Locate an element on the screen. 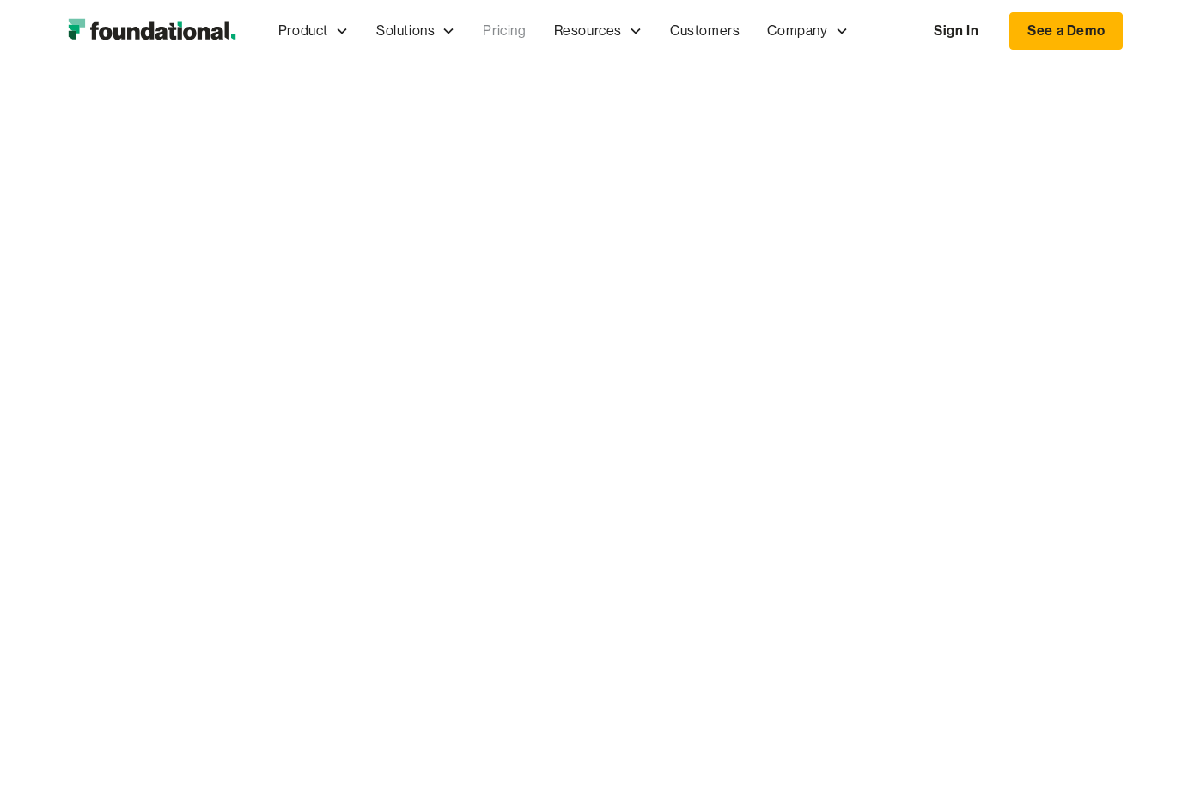 Image resolution: width=1182 pixels, height=795 pixels. a: home is located at coordinates (151, 31).